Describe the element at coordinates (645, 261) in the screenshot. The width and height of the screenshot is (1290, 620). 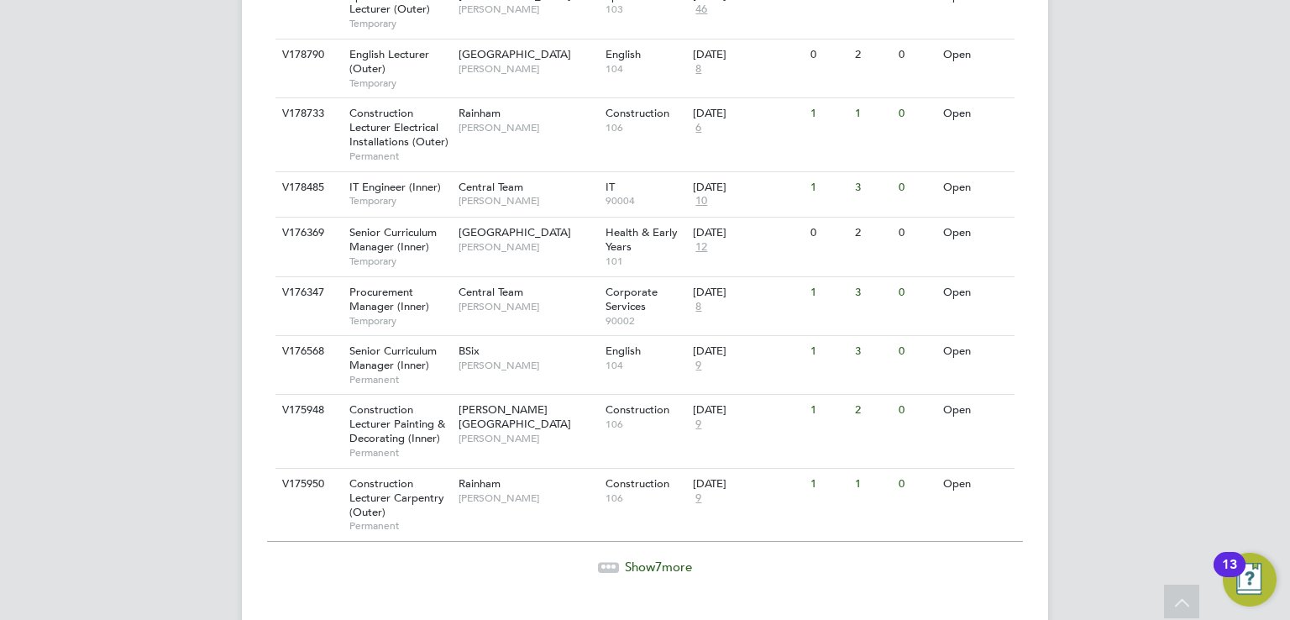
I see `span: 101` at that location.